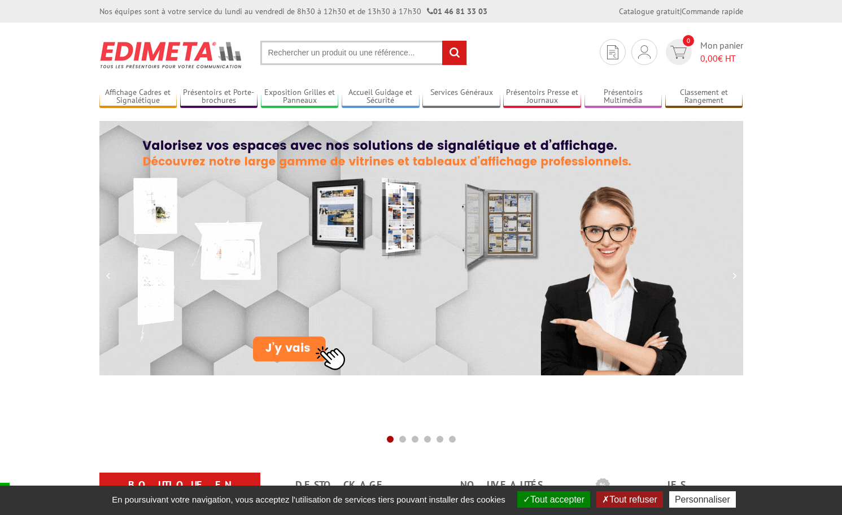 The width and height of the screenshot is (842, 515). Describe the element at coordinates (308, 499) in the screenshot. I see `span: En poursuivant votre navigation, vous acceptez l'utilisation de services tiers pouvant installer ...` at that location.